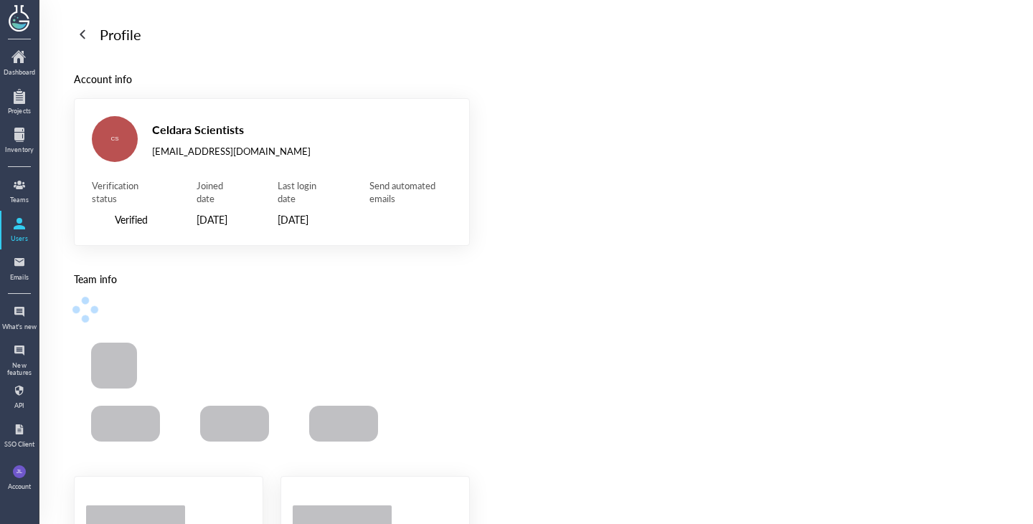 The width and height of the screenshot is (1033, 524). I want to click on div: Emails, so click(19, 278).